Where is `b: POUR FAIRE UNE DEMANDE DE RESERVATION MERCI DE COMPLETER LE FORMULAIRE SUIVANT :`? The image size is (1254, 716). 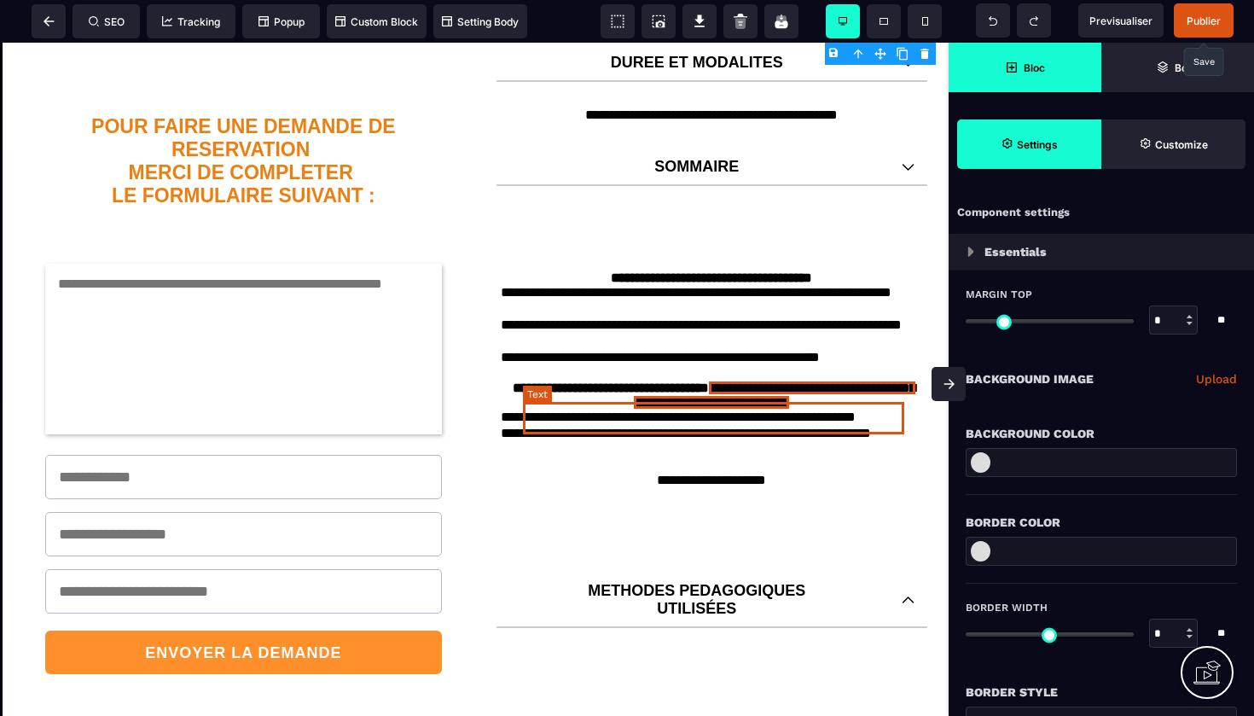 b: POUR FAIRE UNE DEMANDE DE RESERVATION MERCI DE COMPLETER LE FORMULAIRE SUIVANT : is located at coordinates (246, 118).